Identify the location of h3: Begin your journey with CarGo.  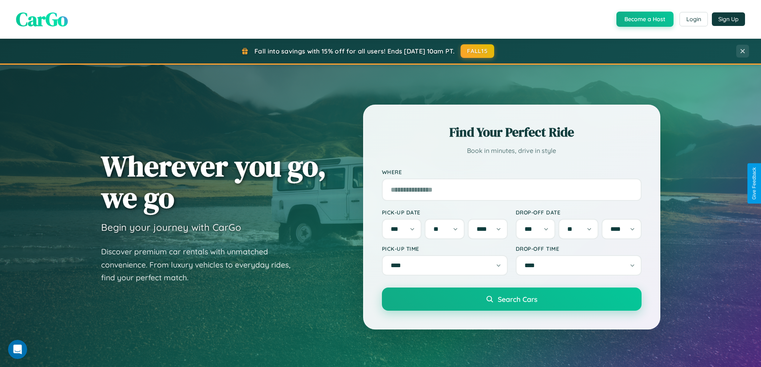
(171, 227).